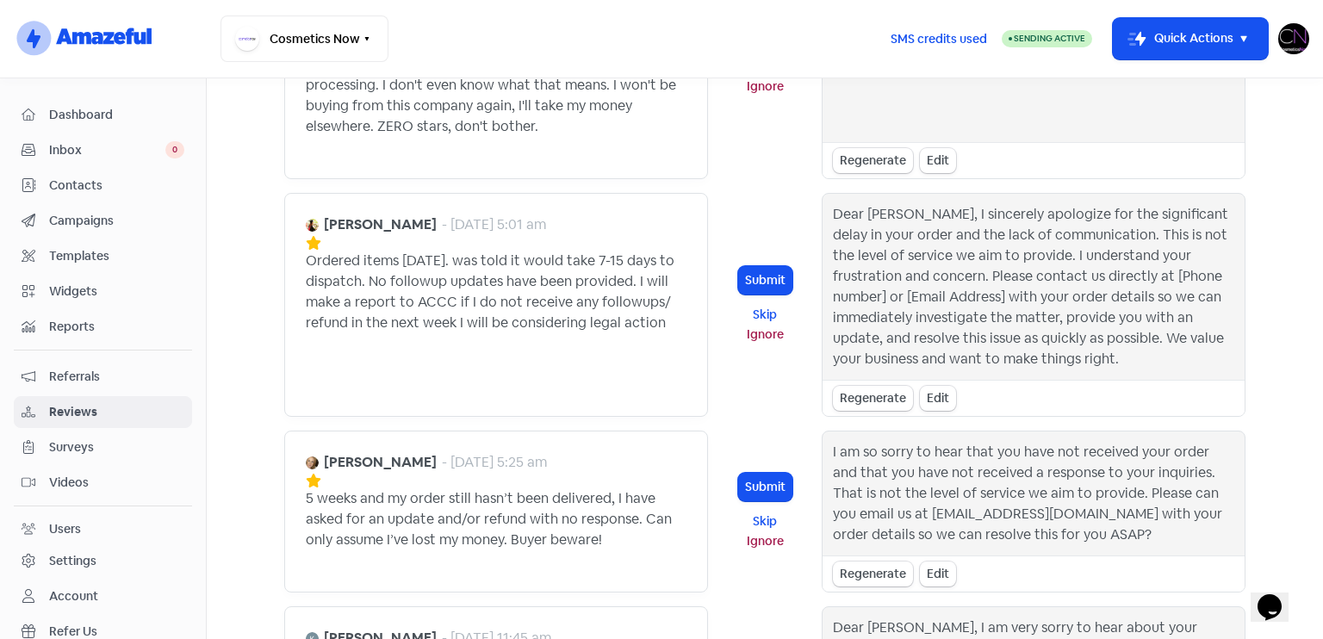  I want to click on span: Reports, so click(116, 326).